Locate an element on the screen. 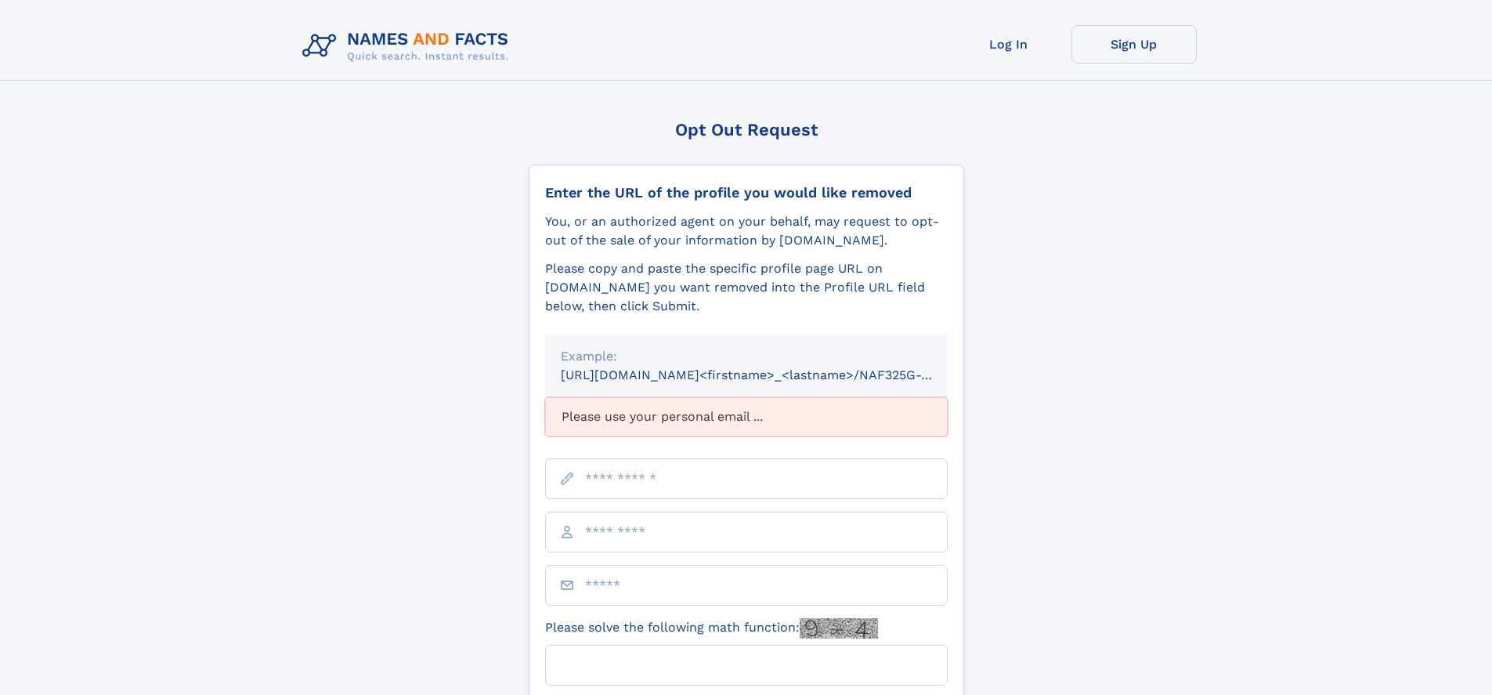 The width and height of the screenshot is (1492, 695). div: You, or an authorized agent on your behalf, may request to opt-out of the sale of your informatio... is located at coordinates (746, 231).